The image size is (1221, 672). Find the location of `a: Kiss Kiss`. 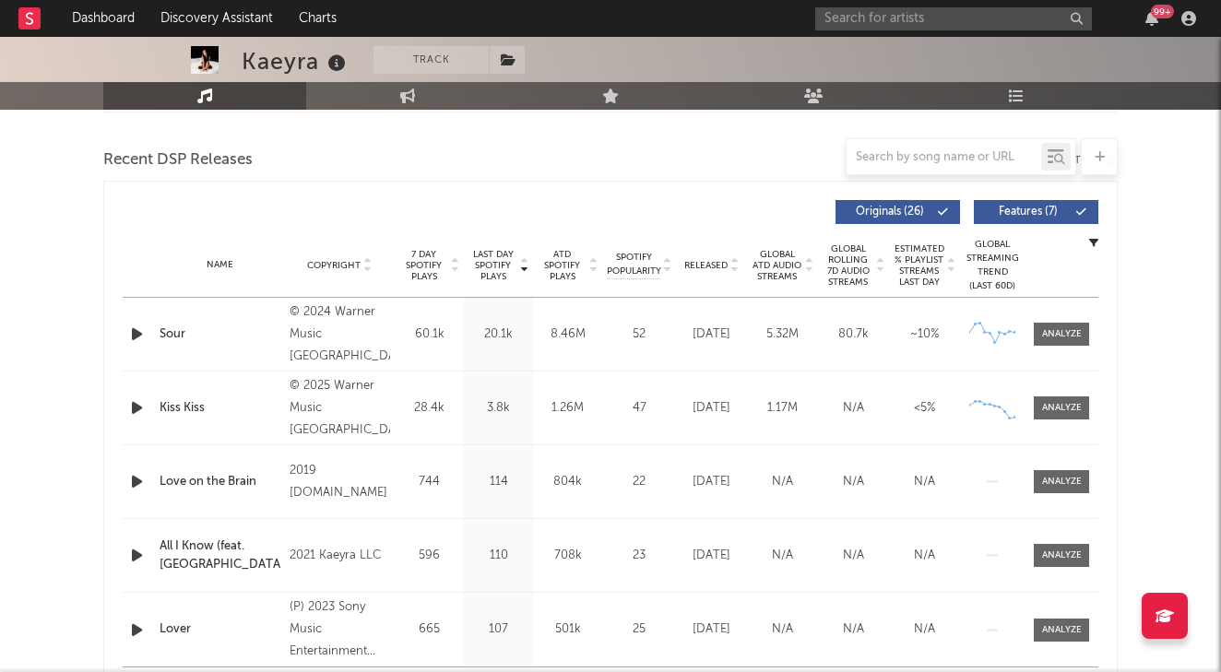

a: Kiss Kiss is located at coordinates (219, 408).